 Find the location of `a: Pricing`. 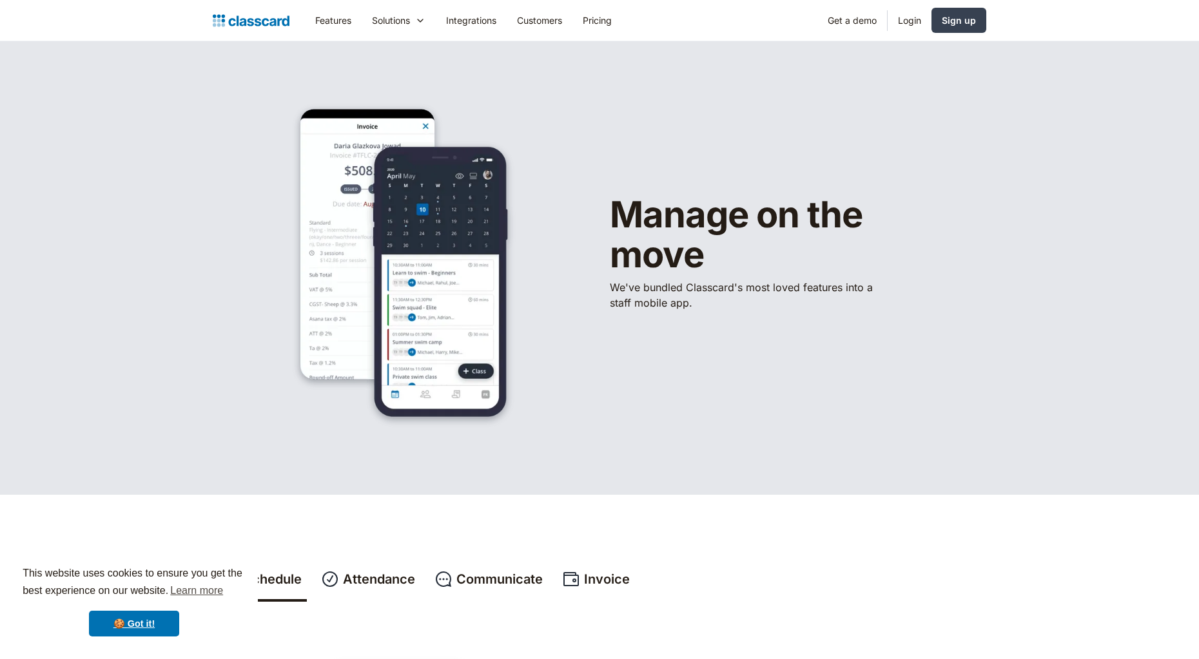

a: Pricing is located at coordinates (597, 20).